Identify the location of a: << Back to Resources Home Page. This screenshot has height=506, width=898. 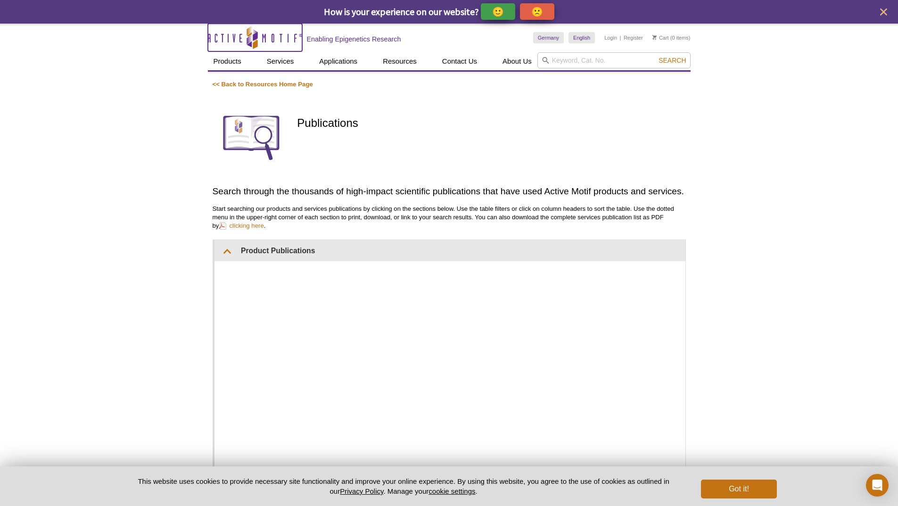
(263, 84).